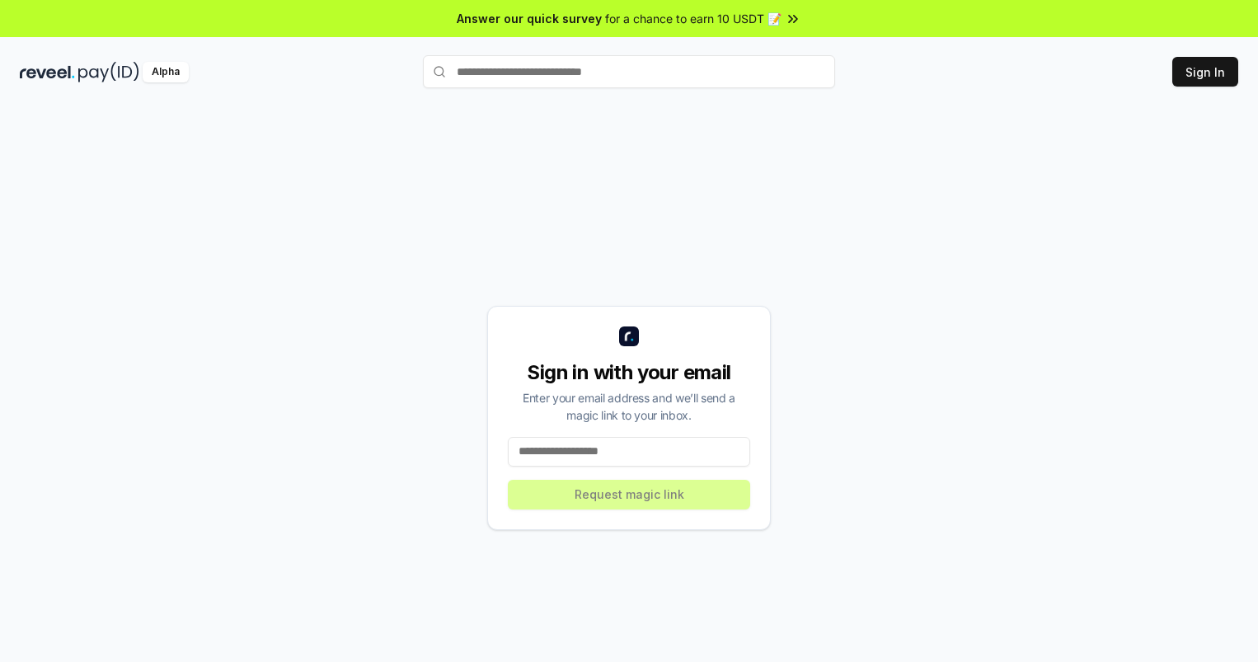 The height and width of the screenshot is (662, 1258). I want to click on img: logo_small, so click(629, 336).